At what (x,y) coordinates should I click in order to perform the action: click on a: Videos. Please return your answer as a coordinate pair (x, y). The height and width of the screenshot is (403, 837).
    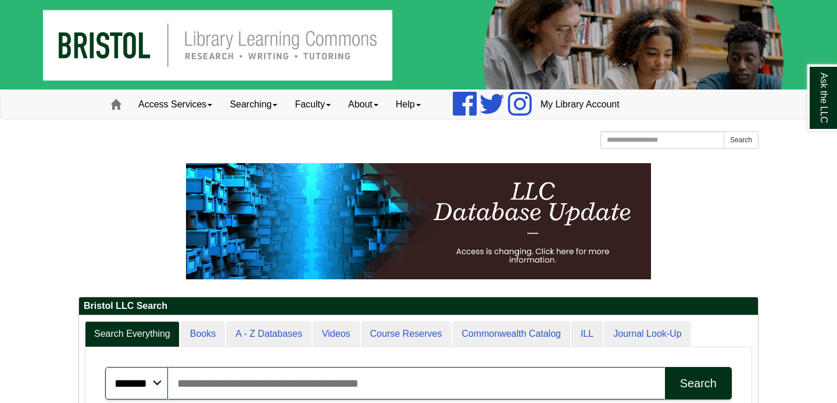
    Looking at the image, I should click on (336, 334).